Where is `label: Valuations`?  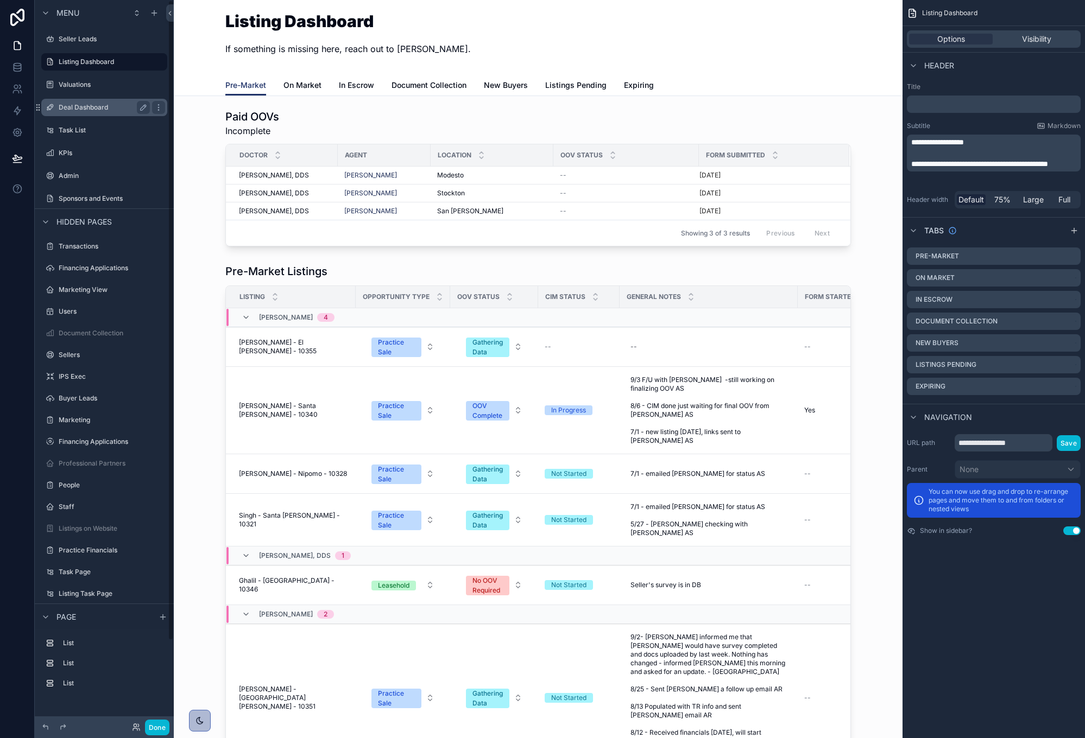 label: Valuations is located at coordinates (112, 85).